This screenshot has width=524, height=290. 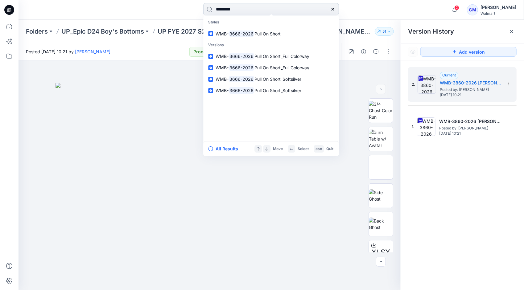 I want to click on span: 2., so click(x=413, y=84).